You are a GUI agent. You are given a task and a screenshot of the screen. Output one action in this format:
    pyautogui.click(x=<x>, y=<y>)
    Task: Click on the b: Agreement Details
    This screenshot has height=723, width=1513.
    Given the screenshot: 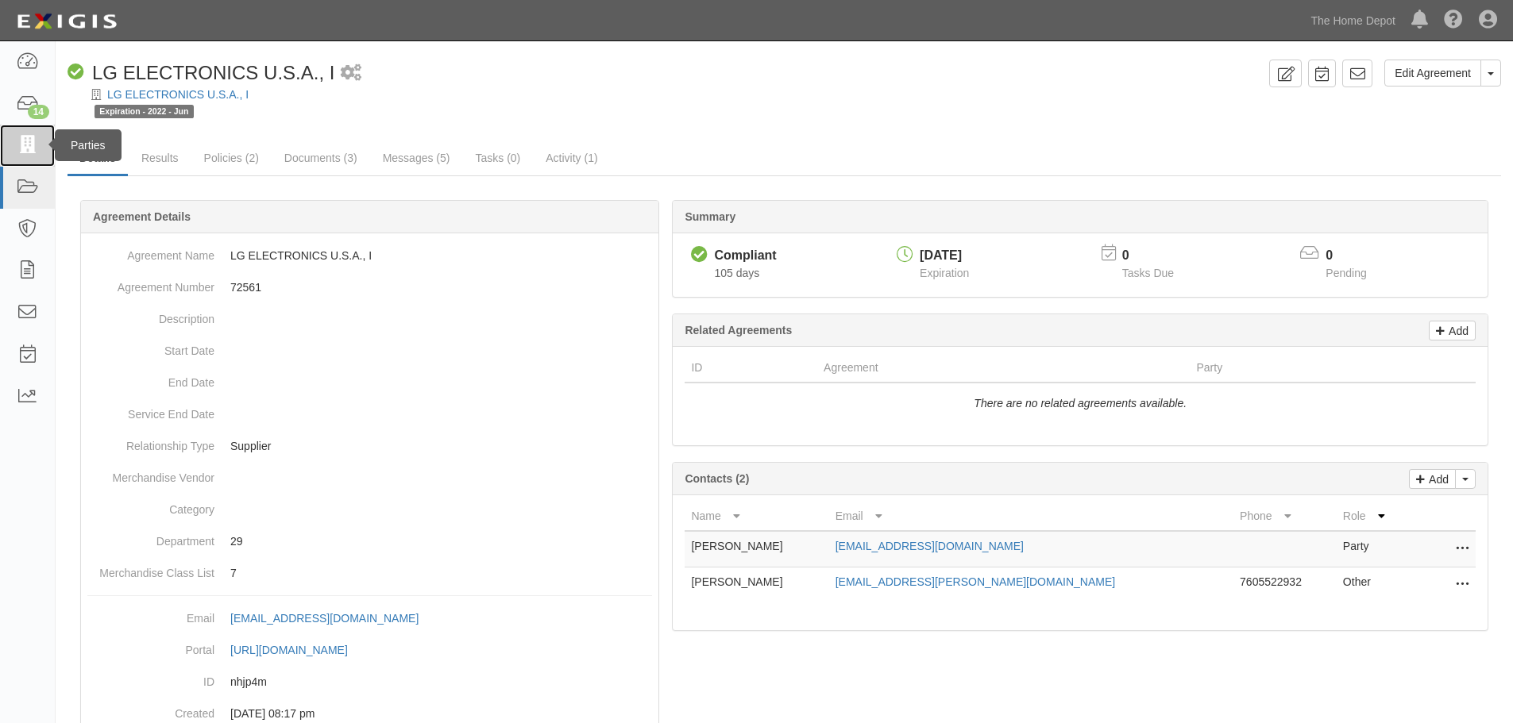 What is the action you would take?
    pyautogui.click(x=141, y=217)
    